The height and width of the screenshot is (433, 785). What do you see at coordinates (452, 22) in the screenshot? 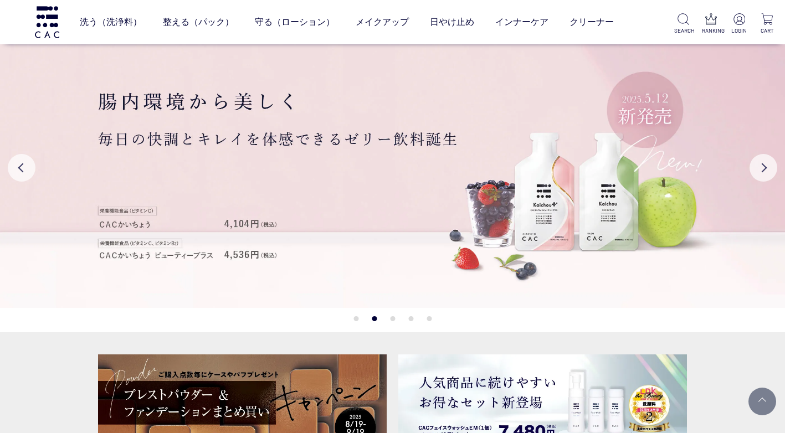
I see `a: 日やけ止め` at bounding box center [452, 22].